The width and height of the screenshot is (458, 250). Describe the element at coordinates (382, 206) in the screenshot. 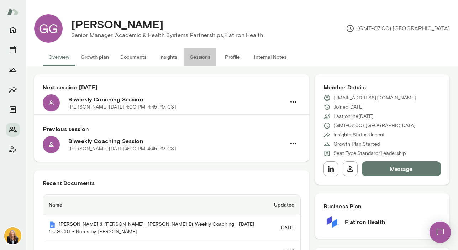

I see `h6: Business Plan` at that location.